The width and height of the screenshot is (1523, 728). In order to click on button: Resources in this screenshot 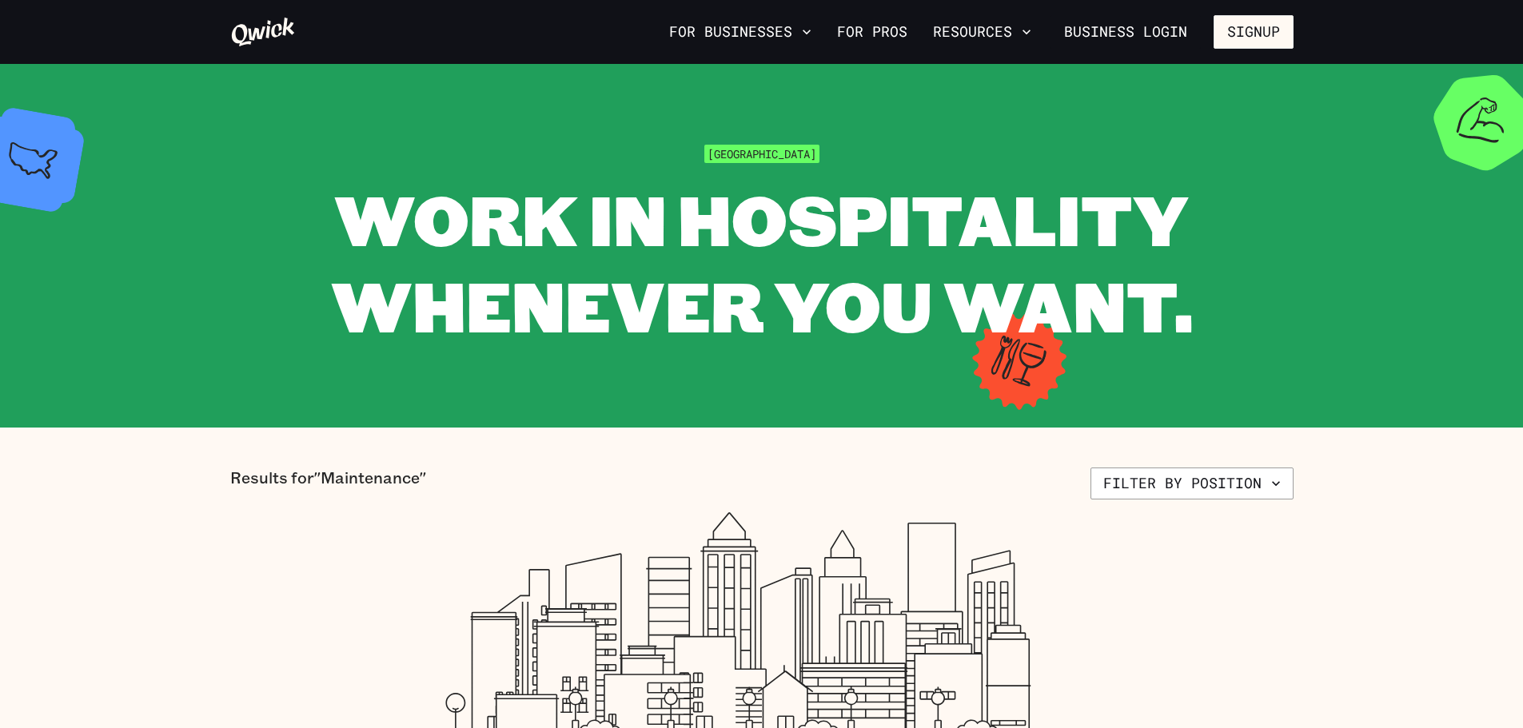, I will do `click(982, 32)`.